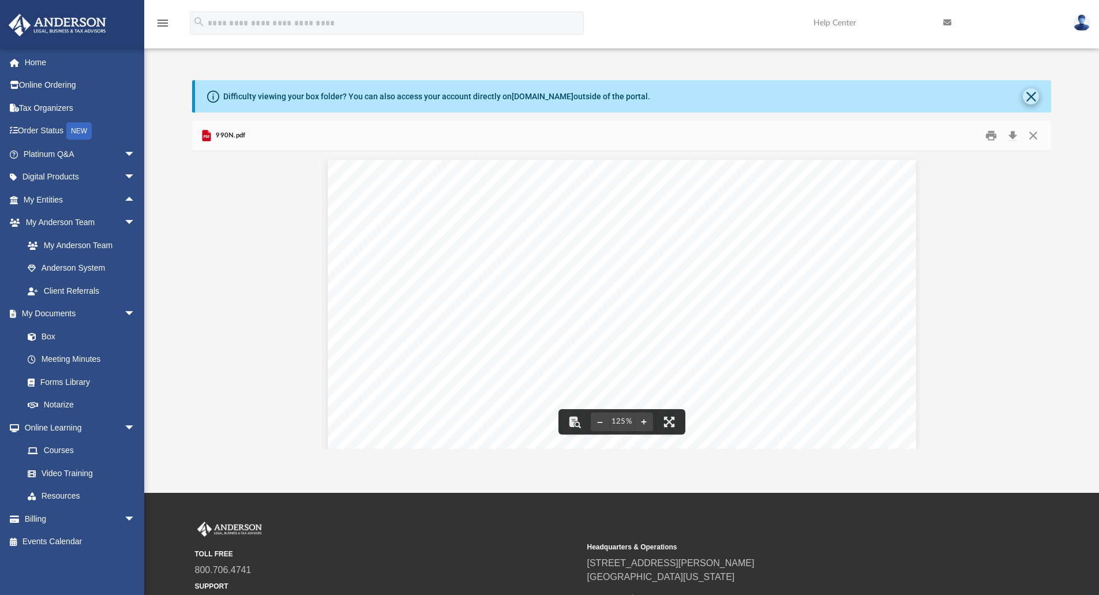 The width and height of the screenshot is (1099, 595). I want to click on img: User Pic, so click(1082, 23).